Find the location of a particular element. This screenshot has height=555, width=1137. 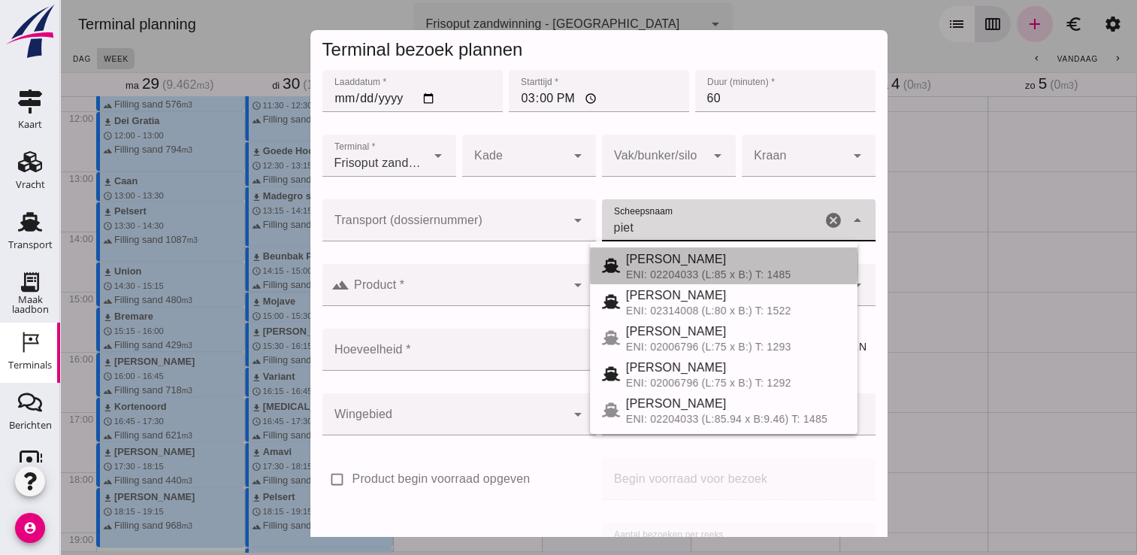

div: Berichten is located at coordinates (30, 425).